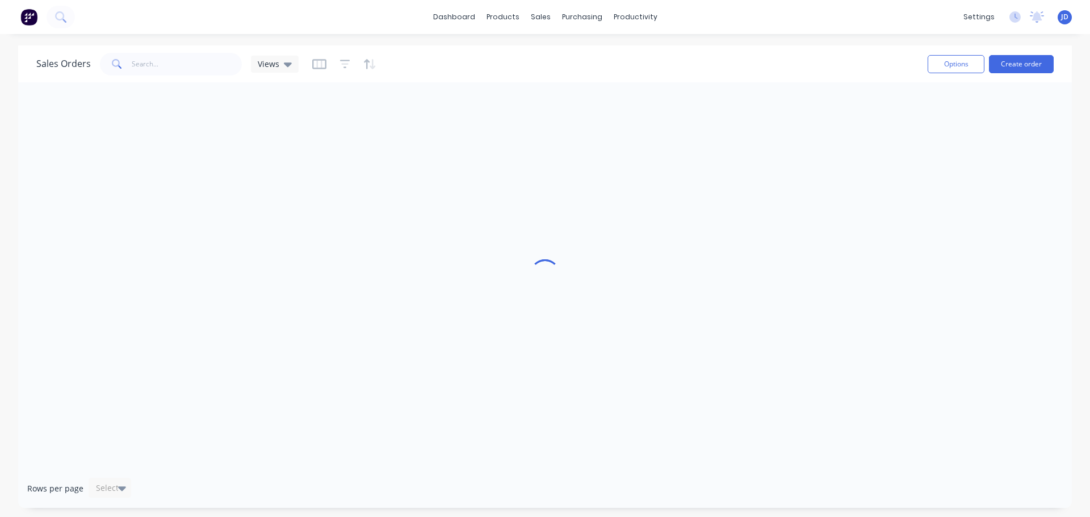 The image size is (1090, 517). What do you see at coordinates (111, 488) in the screenshot?
I see `div: Select...` at bounding box center [111, 488].